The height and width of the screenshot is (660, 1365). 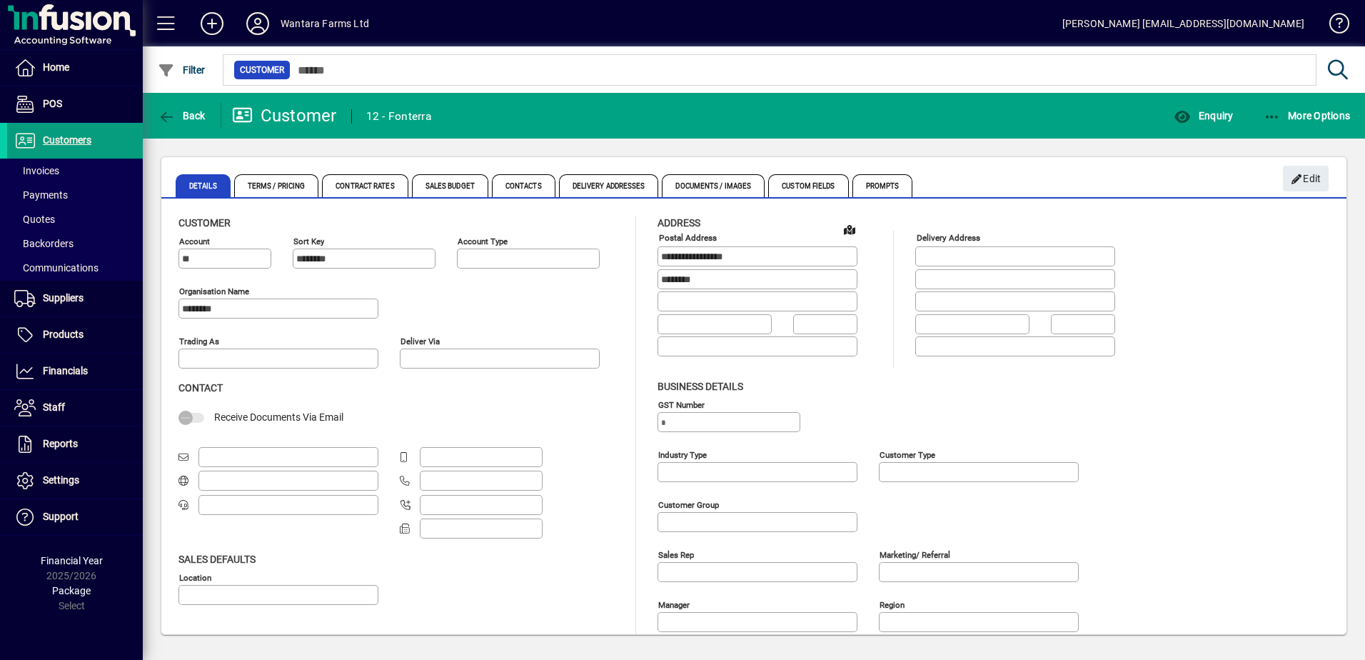 I want to click on span: Invoices, so click(x=36, y=171).